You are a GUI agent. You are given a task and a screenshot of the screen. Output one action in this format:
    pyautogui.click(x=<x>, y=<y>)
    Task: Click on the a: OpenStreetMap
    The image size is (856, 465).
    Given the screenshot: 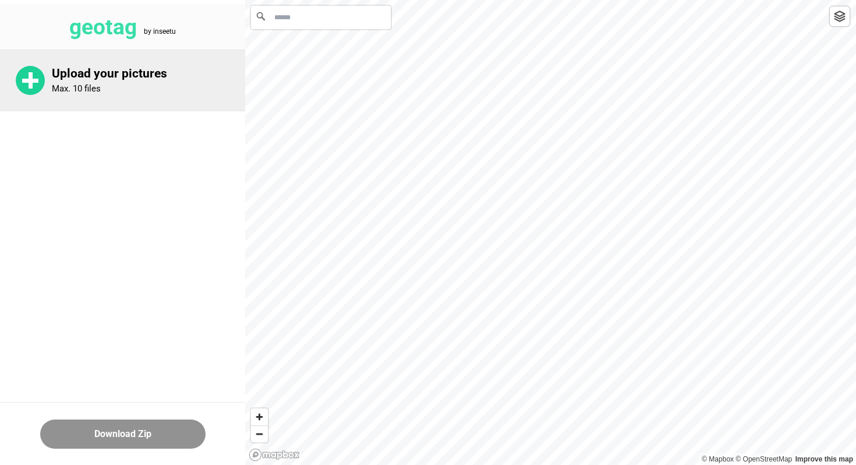 What is the action you would take?
    pyautogui.click(x=764, y=459)
    